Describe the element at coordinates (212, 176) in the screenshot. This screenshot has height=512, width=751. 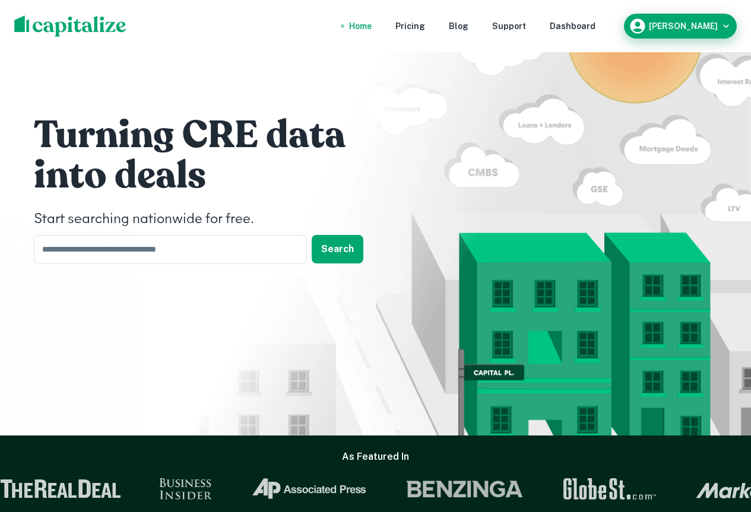
I see `h1: into deals` at that location.